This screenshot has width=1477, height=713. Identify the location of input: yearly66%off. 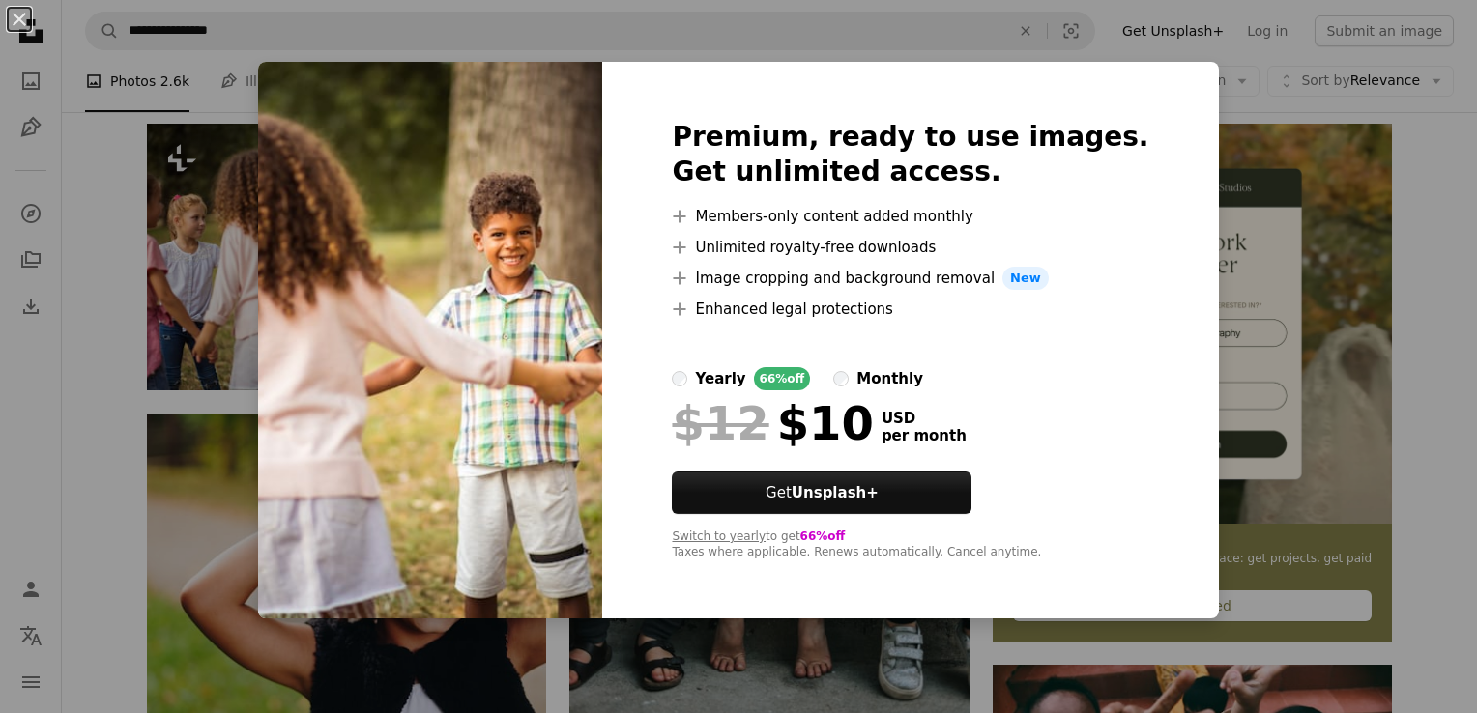
(679, 379).